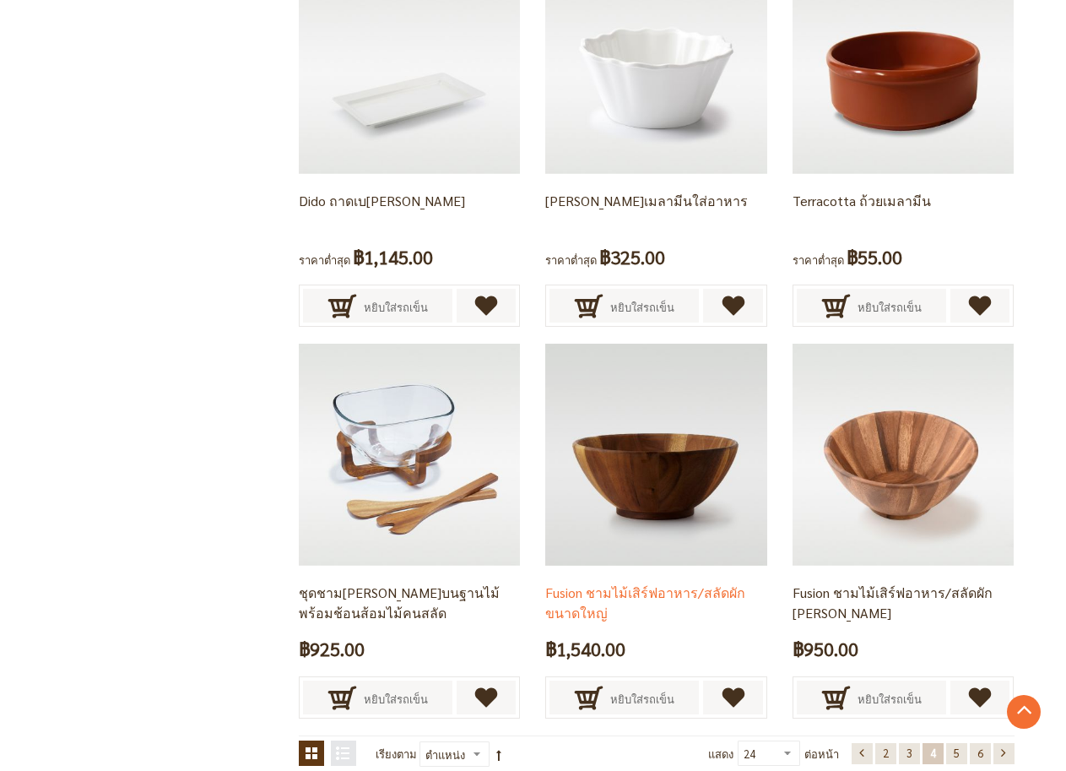 Image resolution: width=1066 pixels, height=771 pixels. Describe the element at coordinates (409, 454) in the screenshot. I see `img: glass bowl, salad bowl, fruit bowl, ชามสลัด, ชามแก้ว, ชามขนม, ชามใส่อาหาร, ถ้วยใส่ขนม, ของใช้ในคร...` at that location.